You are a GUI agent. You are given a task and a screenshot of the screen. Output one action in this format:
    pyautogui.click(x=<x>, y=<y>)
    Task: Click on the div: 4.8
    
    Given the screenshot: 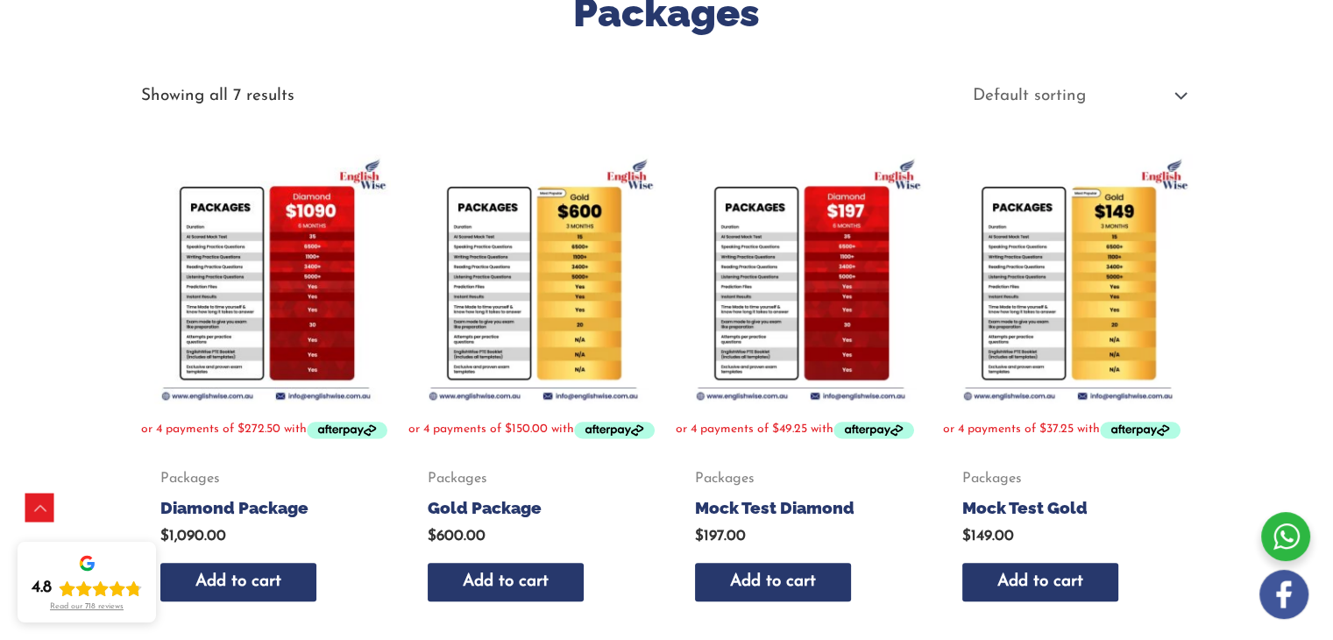 What is the action you would take?
    pyautogui.click(x=41, y=588)
    